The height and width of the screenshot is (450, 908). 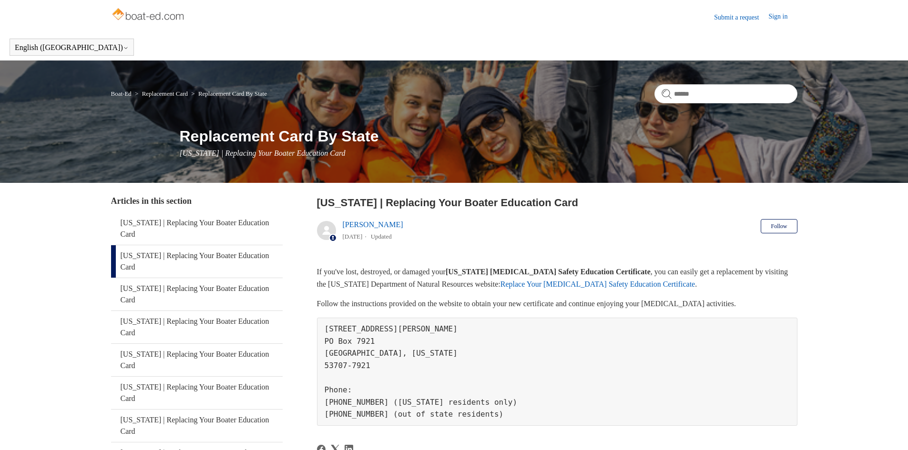 What do you see at coordinates (381, 236) in the screenshot?
I see `li: Updated` at bounding box center [381, 236].